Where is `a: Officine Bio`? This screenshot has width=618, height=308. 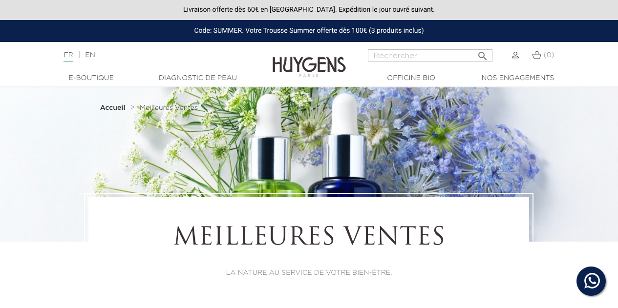 a: Officine Bio is located at coordinates (411, 78).